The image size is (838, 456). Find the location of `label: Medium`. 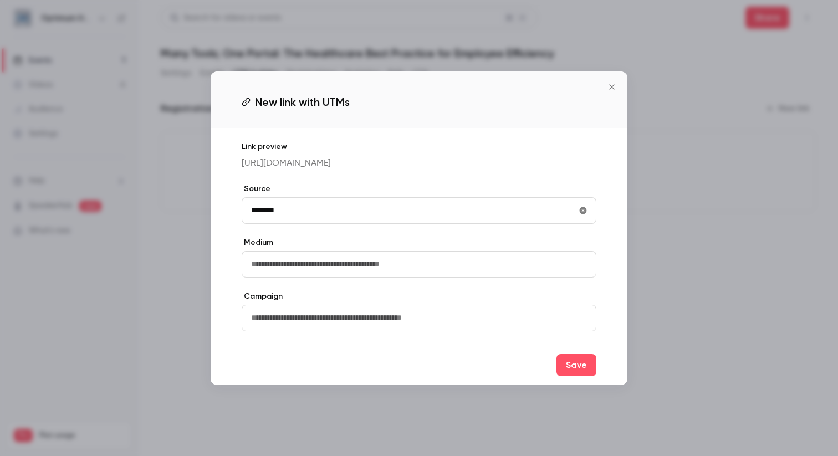

label: Medium is located at coordinates (419, 243).